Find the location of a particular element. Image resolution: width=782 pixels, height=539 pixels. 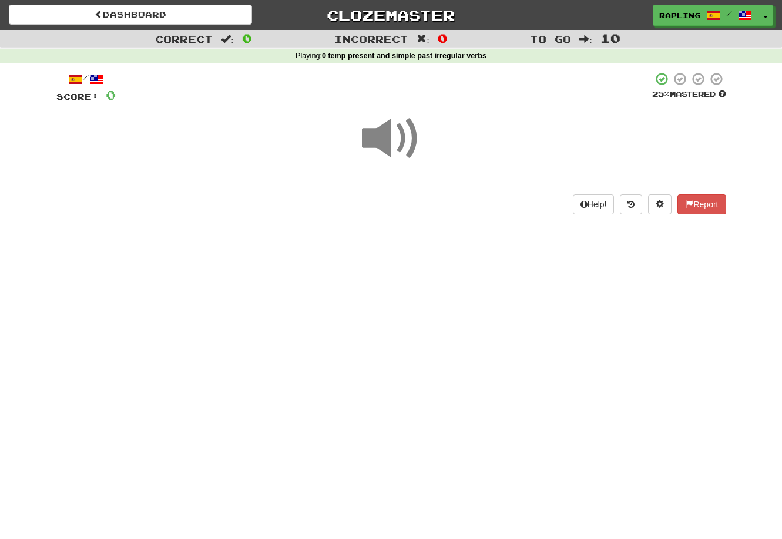

span: Incorrect is located at coordinates (371, 39).